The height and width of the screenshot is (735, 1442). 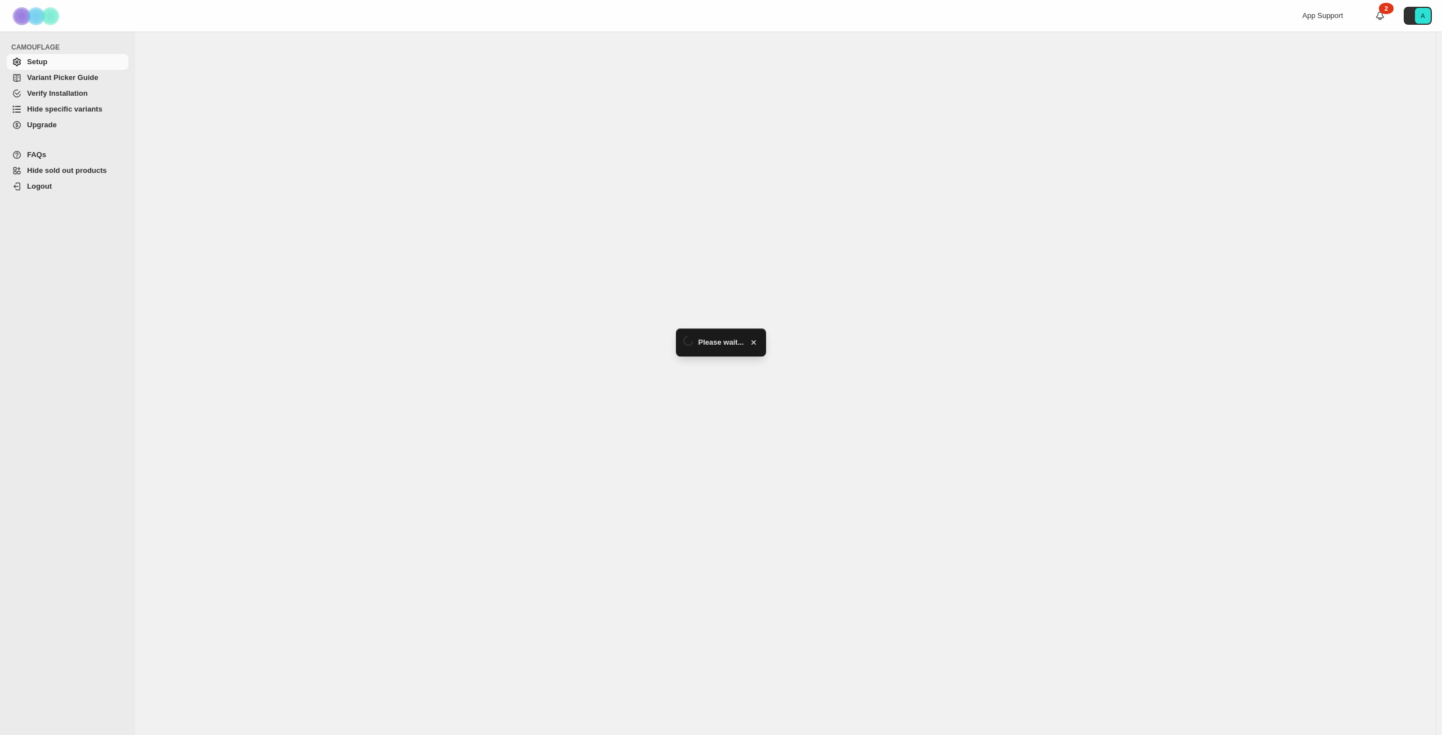 I want to click on span: FAQs, so click(x=37, y=154).